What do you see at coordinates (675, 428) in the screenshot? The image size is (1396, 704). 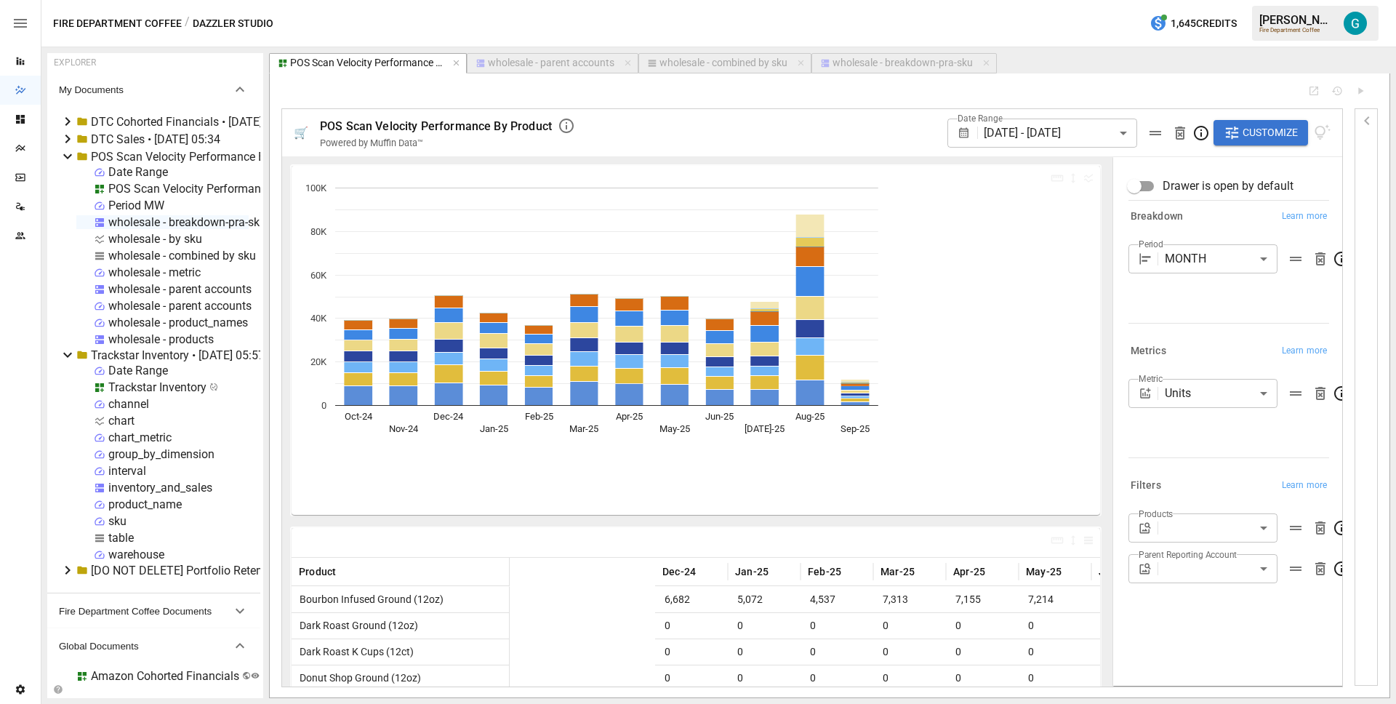 I see `text: May-25` at bounding box center [675, 428].